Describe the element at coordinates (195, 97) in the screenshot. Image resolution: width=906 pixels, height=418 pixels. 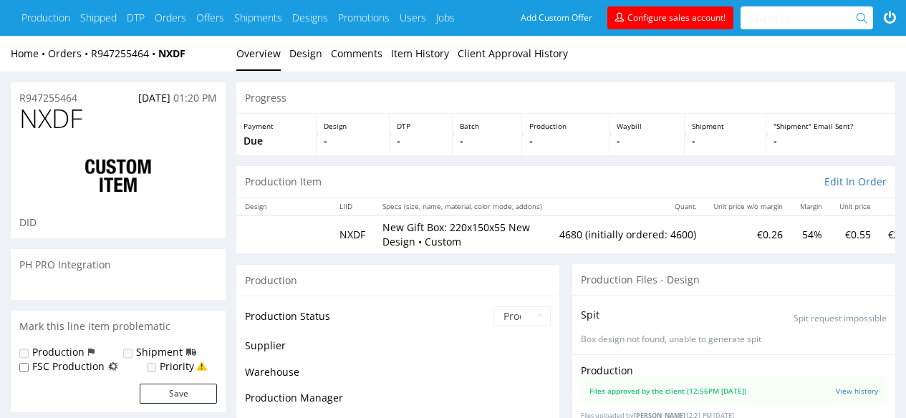
I see `span: 01:20 PM` at that location.